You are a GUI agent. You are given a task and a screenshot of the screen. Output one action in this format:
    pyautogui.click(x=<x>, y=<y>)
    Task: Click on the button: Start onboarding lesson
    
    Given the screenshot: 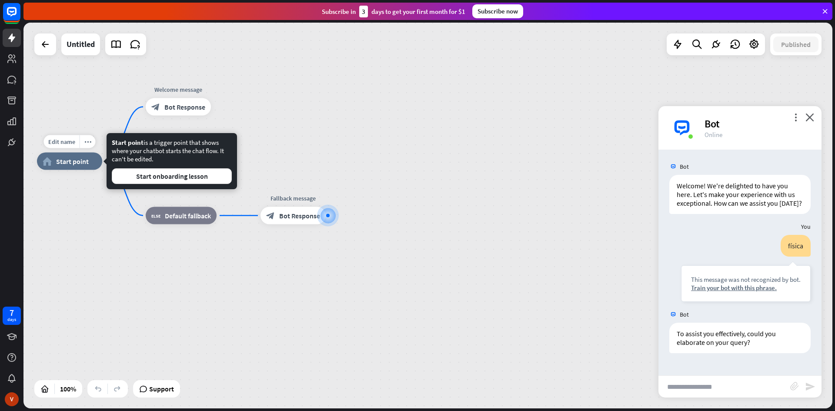 What is the action you would take?
    pyautogui.click(x=172, y=176)
    